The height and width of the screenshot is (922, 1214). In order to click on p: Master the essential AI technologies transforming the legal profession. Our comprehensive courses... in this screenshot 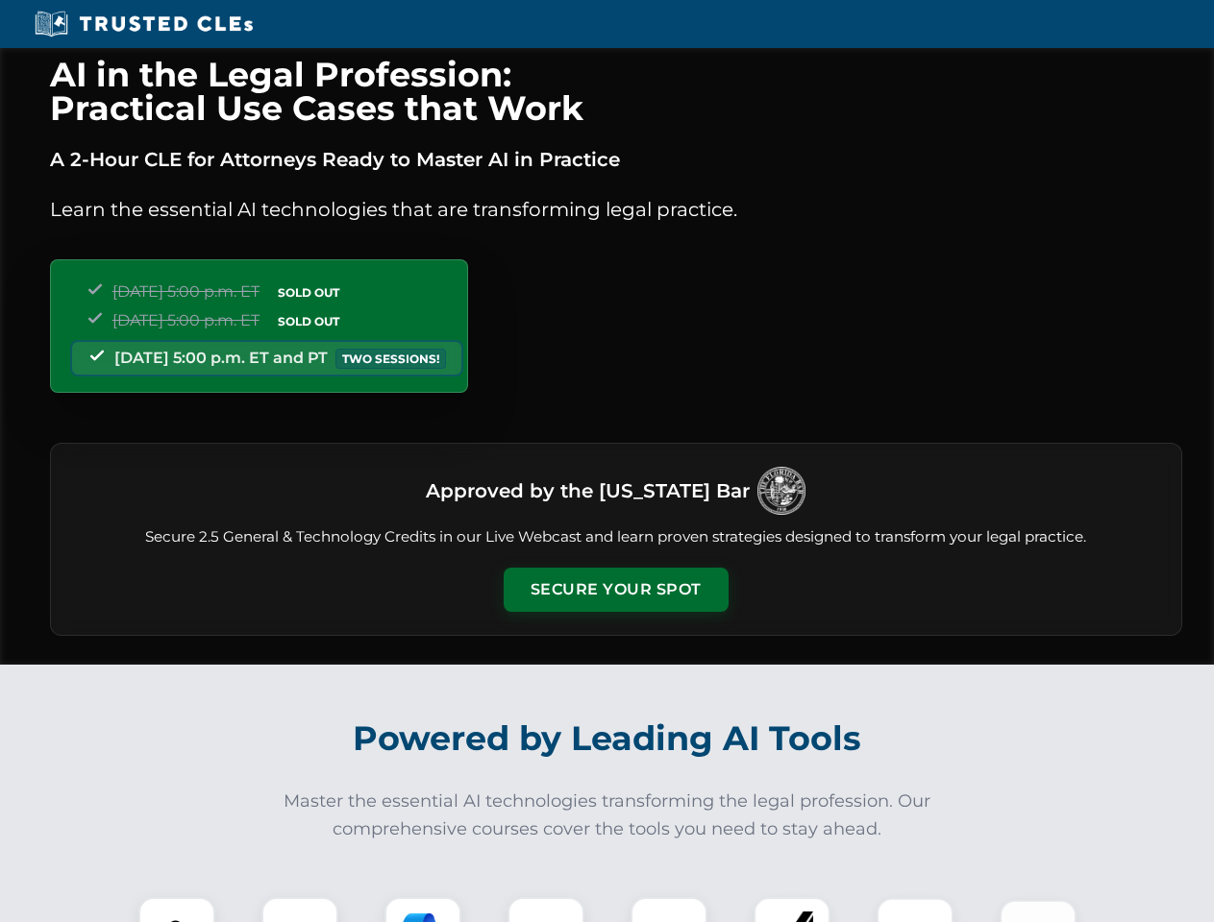, I will do `click(607, 816)`.